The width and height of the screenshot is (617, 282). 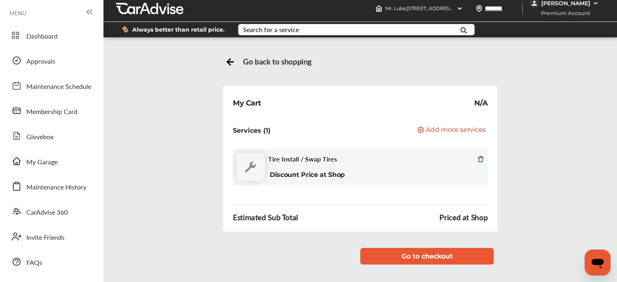 I want to click on img: default_wrench_icon.d1a43860.svg, so click(x=251, y=167).